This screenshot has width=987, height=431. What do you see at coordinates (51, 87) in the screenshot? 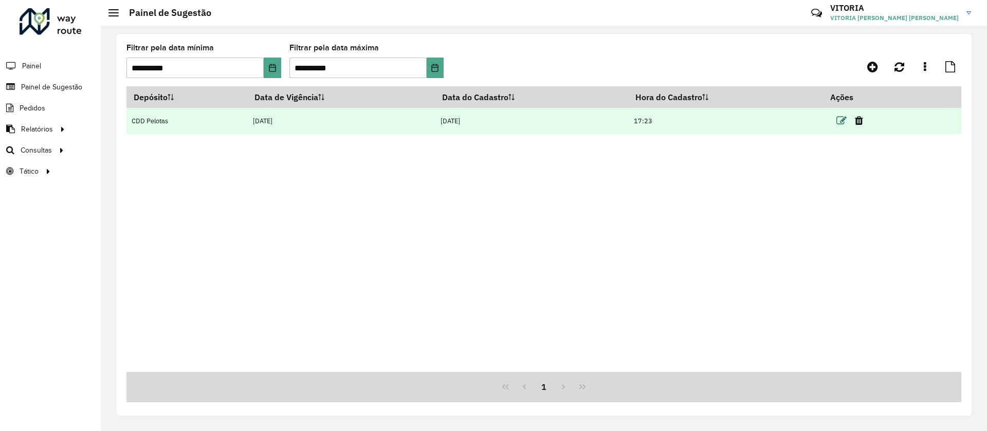
I see `span: Painel de Sugestão` at bounding box center [51, 87].